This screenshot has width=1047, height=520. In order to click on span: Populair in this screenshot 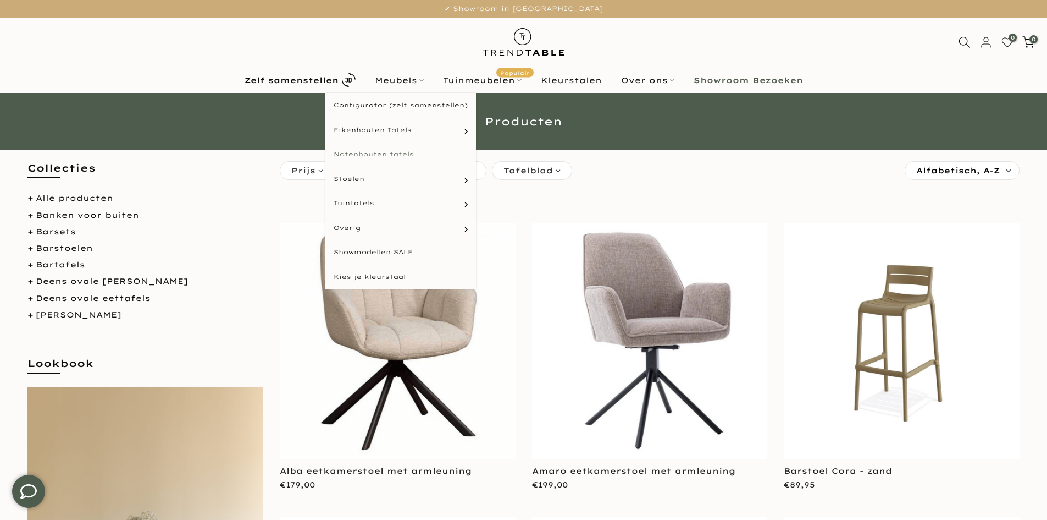, I will do `click(515, 72)`.